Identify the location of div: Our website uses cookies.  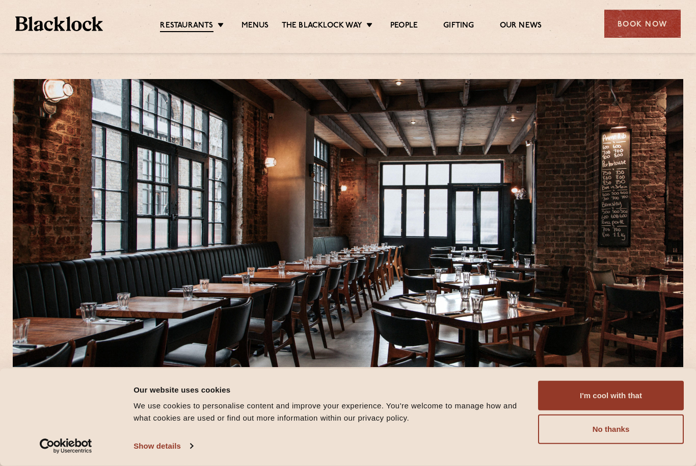
(330, 390).